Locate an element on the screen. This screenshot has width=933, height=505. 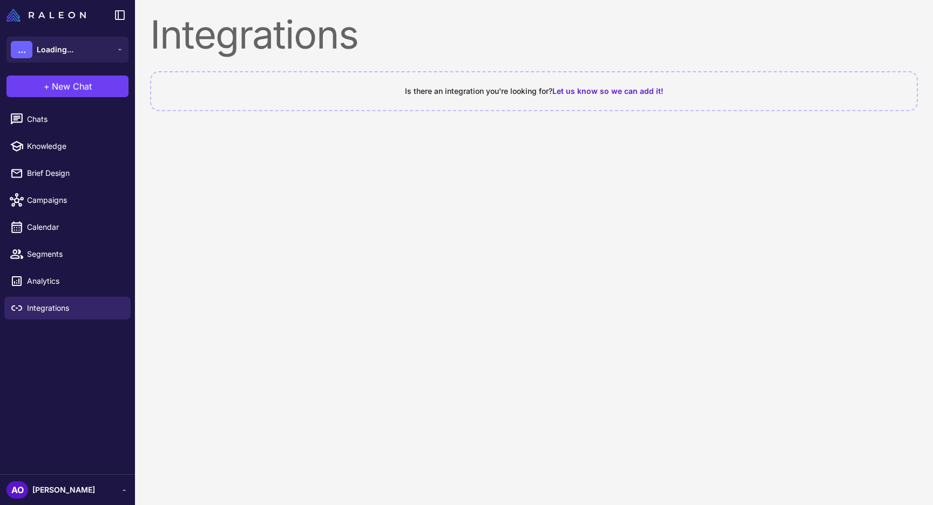
div: AO is located at coordinates (17, 490).